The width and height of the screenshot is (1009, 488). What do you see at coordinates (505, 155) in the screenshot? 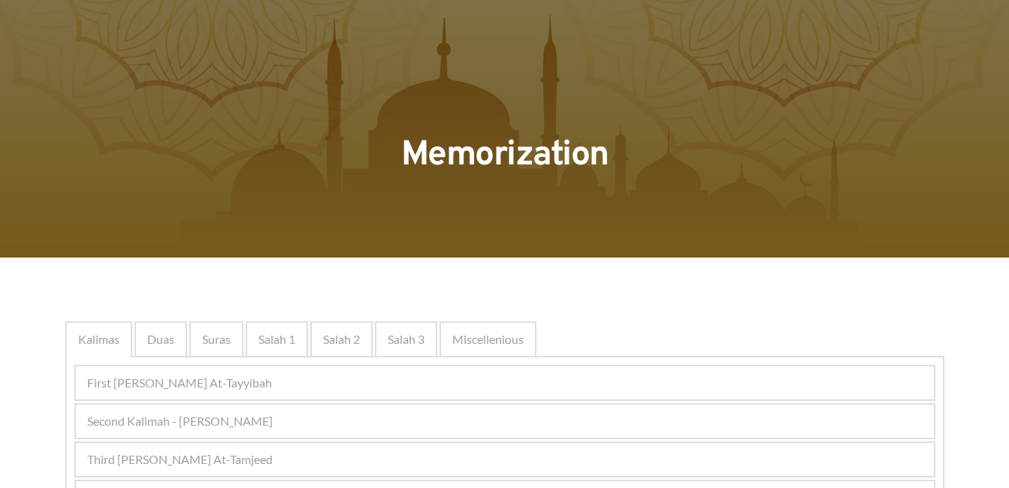
I see `span: Memorization` at bounding box center [505, 155].